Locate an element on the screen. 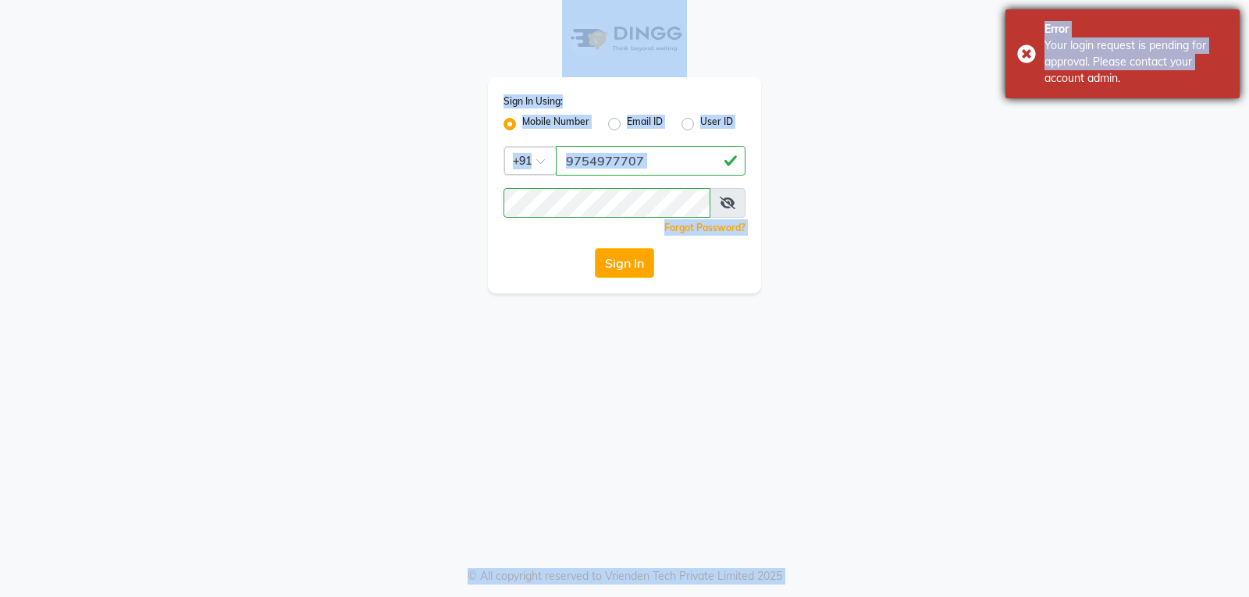 Image resolution: width=1249 pixels, height=597 pixels. div: Error is located at coordinates (1136, 29).